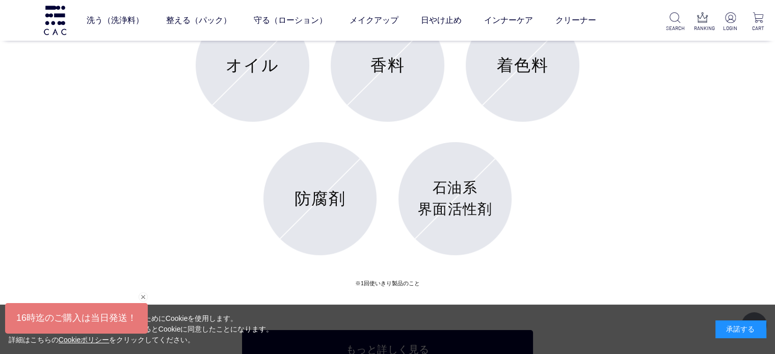 The image size is (775, 354). What do you see at coordinates (199, 20) in the screenshot?
I see `a: 整える（パック）` at bounding box center [199, 20].